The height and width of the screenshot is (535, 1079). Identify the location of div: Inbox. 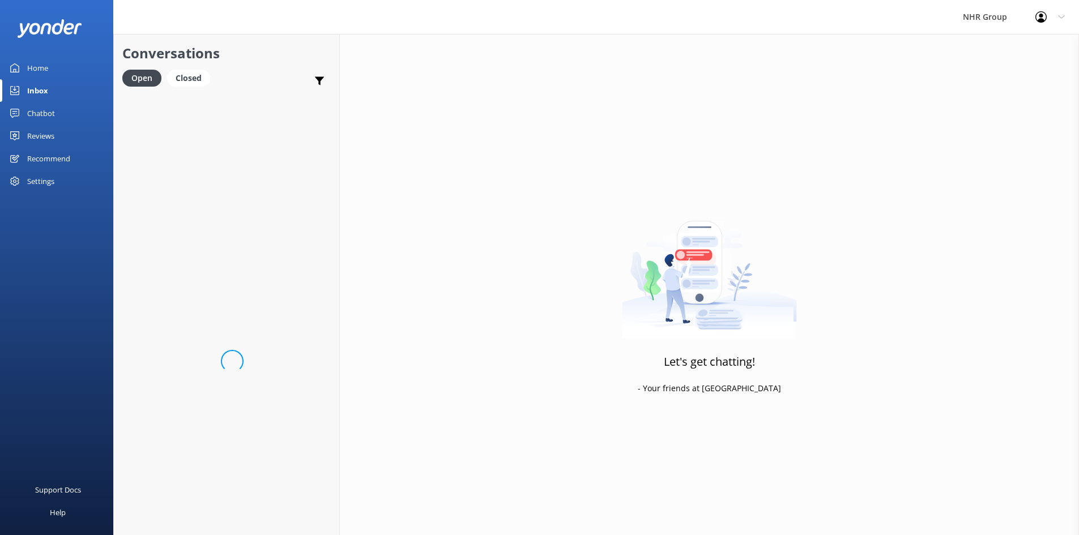
(37, 91).